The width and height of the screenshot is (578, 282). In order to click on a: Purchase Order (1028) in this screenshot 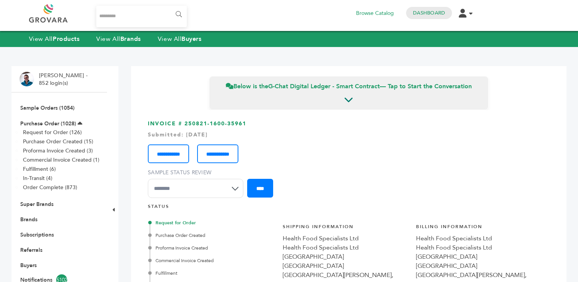, I will do `click(48, 123)`.